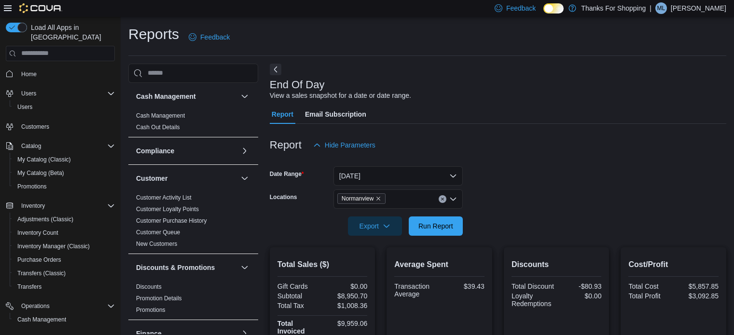 The height and width of the screenshot is (335, 734). I want to click on div: $1,008.36, so click(345, 306).